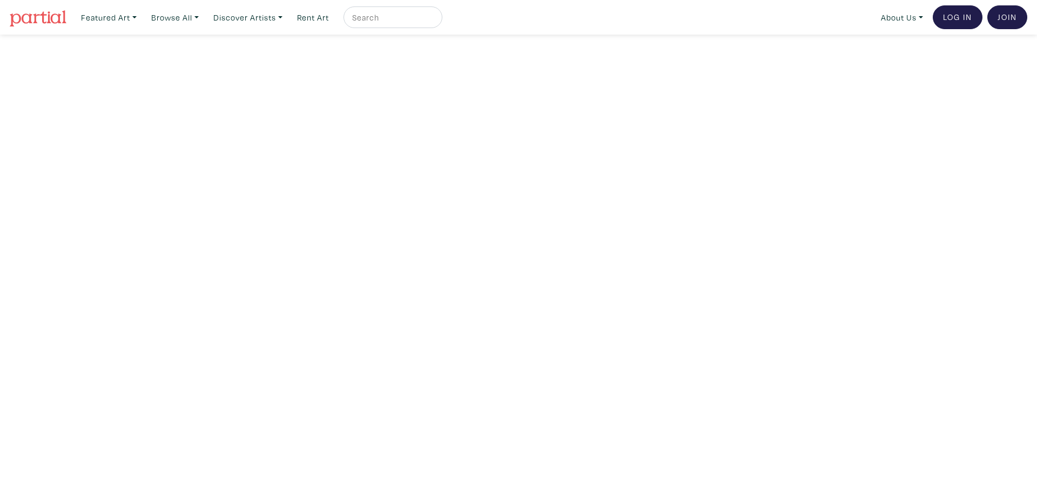 Image resolution: width=1037 pixels, height=492 pixels. I want to click on a: Discover Artists, so click(248, 17).